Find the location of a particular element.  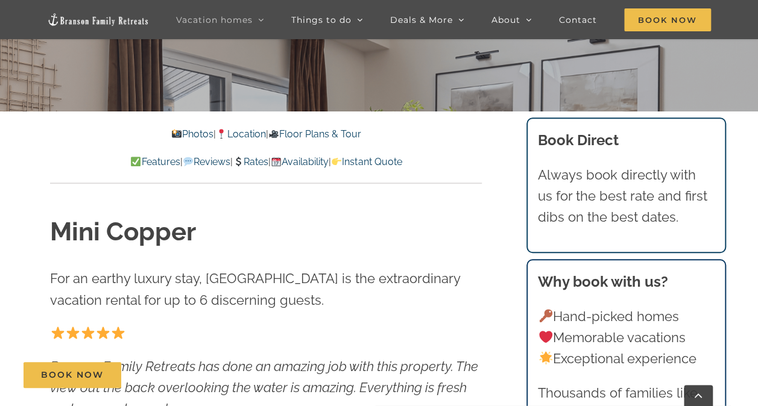

span: Things to do is located at coordinates (321, 20).